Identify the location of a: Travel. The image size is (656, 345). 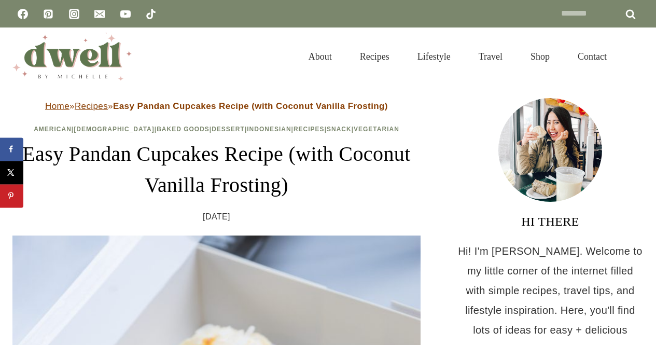
(490, 57).